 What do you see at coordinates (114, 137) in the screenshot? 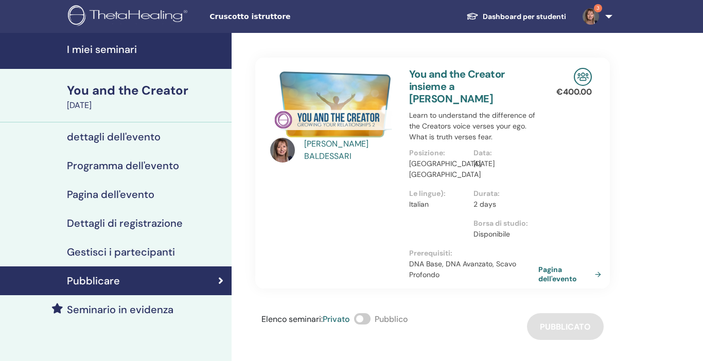
I see `h4: dettagli dell'evento` at bounding box center [114, 137].